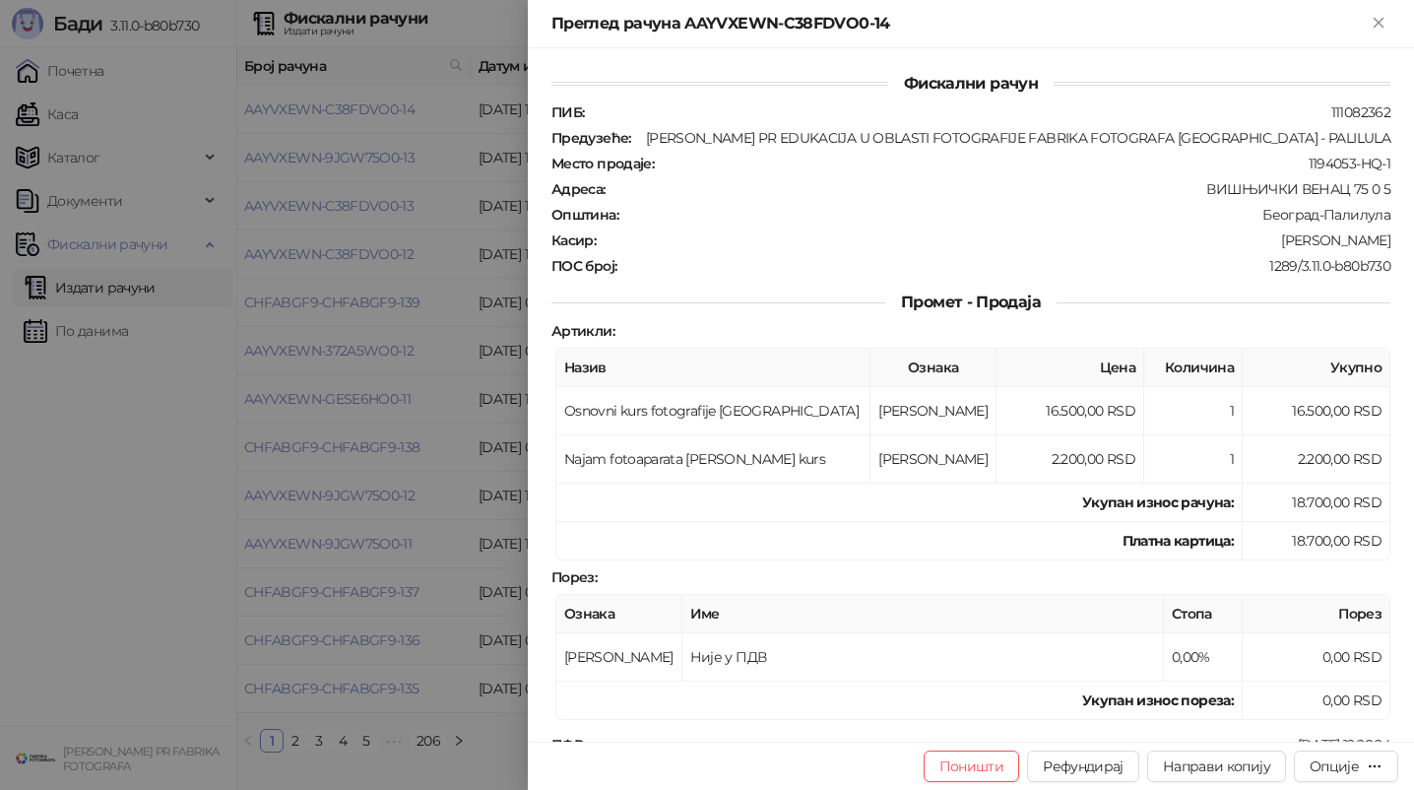  What do you see at coordinates (1024, 164) in the screenshot?
I see `div: 1194053-HQ-1` at bounding box center [1024, 164].